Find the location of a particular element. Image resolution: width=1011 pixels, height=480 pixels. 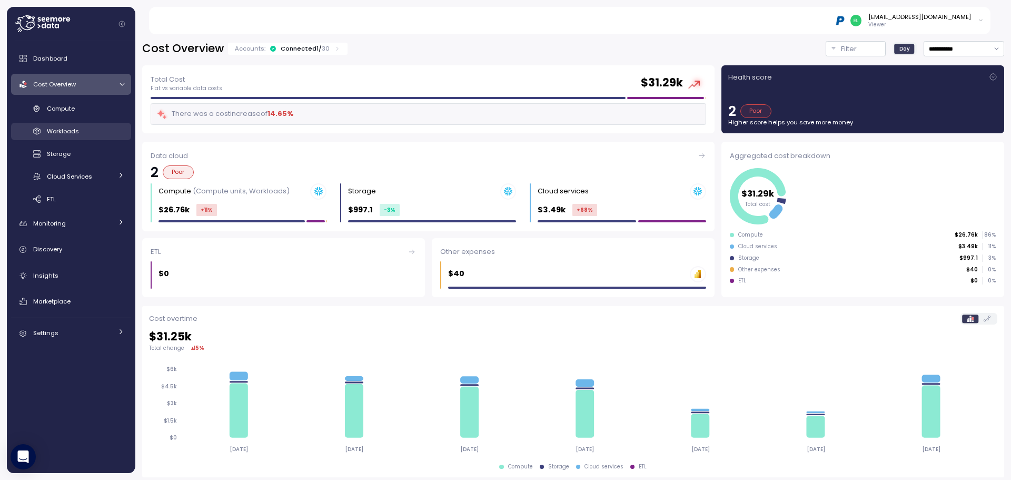

span: Discovery is located at coordinates (47, 249).